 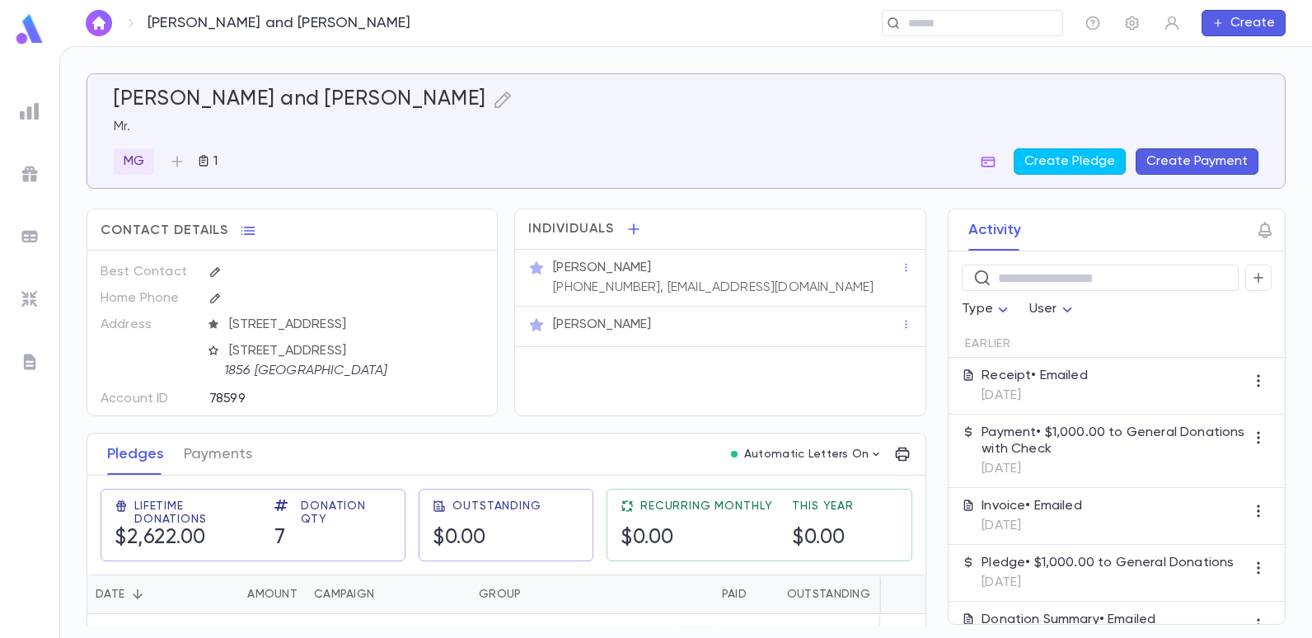 I want to click on span: Individuals, so click(x=571, y=229).